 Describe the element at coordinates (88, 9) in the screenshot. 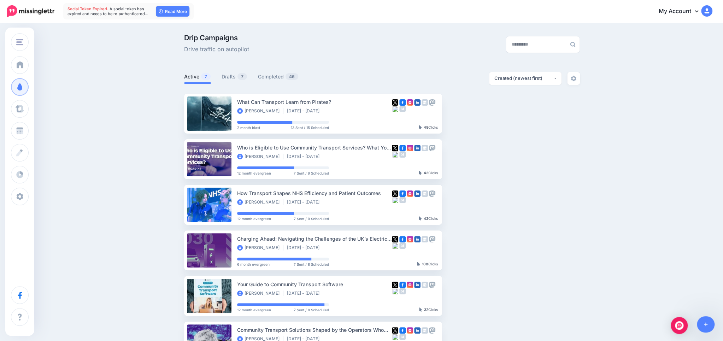

I see `span: Social Token Expired.` at that location.